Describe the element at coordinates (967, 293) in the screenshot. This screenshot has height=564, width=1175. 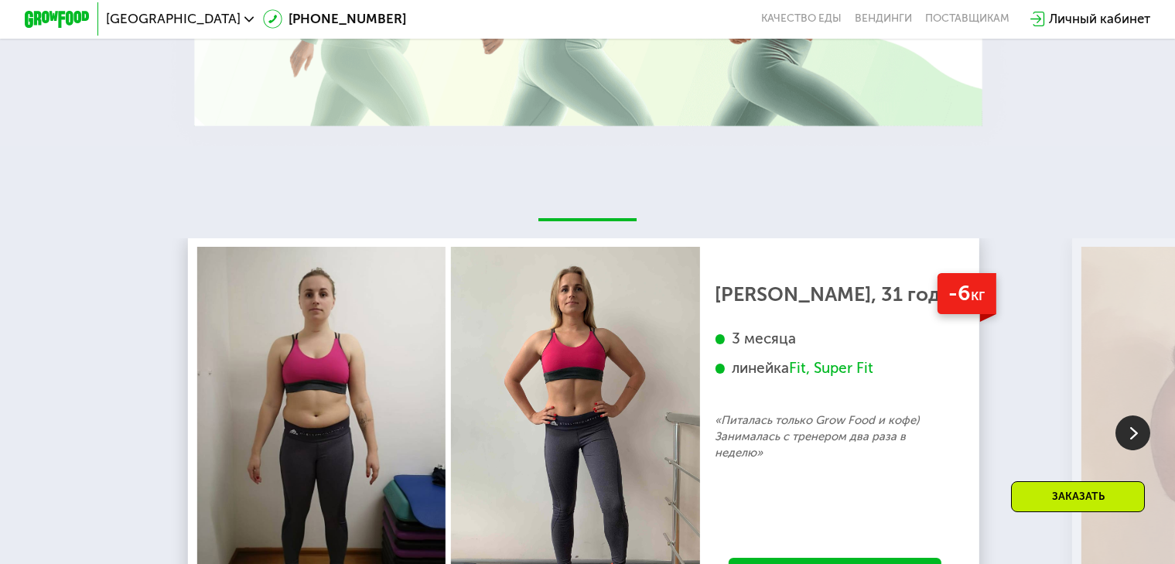
I see `div: -6` at that location.